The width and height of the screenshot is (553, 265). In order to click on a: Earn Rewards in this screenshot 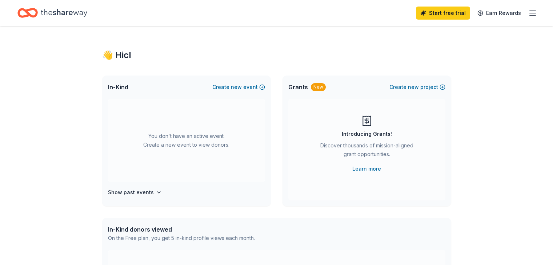, I will do `click(499, 13)`.